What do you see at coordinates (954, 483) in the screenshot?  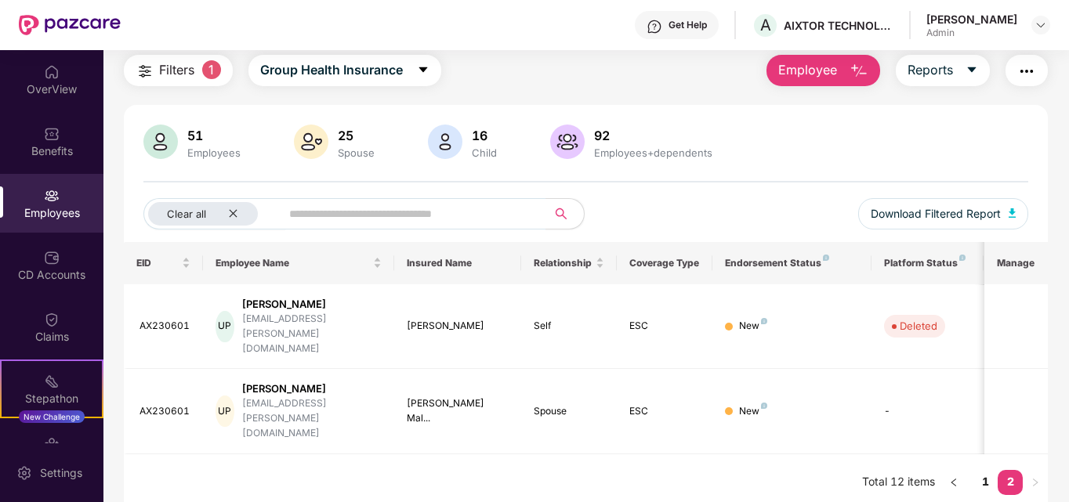 I see `span: left` at bounding box center [954, 483].